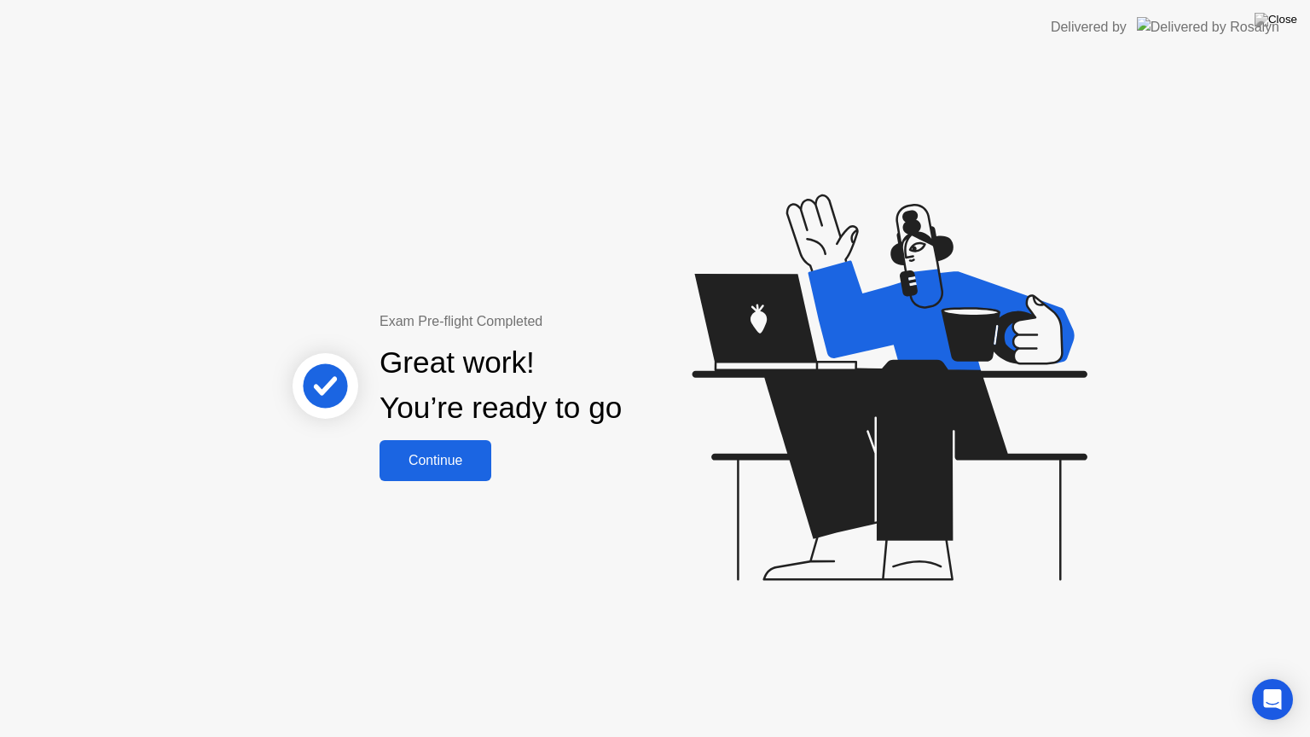  What do you see at coordinates (1272, 699) in the screenshot?
I see `div: Open Intercom Messenger` at bounding box center [1272, 699].